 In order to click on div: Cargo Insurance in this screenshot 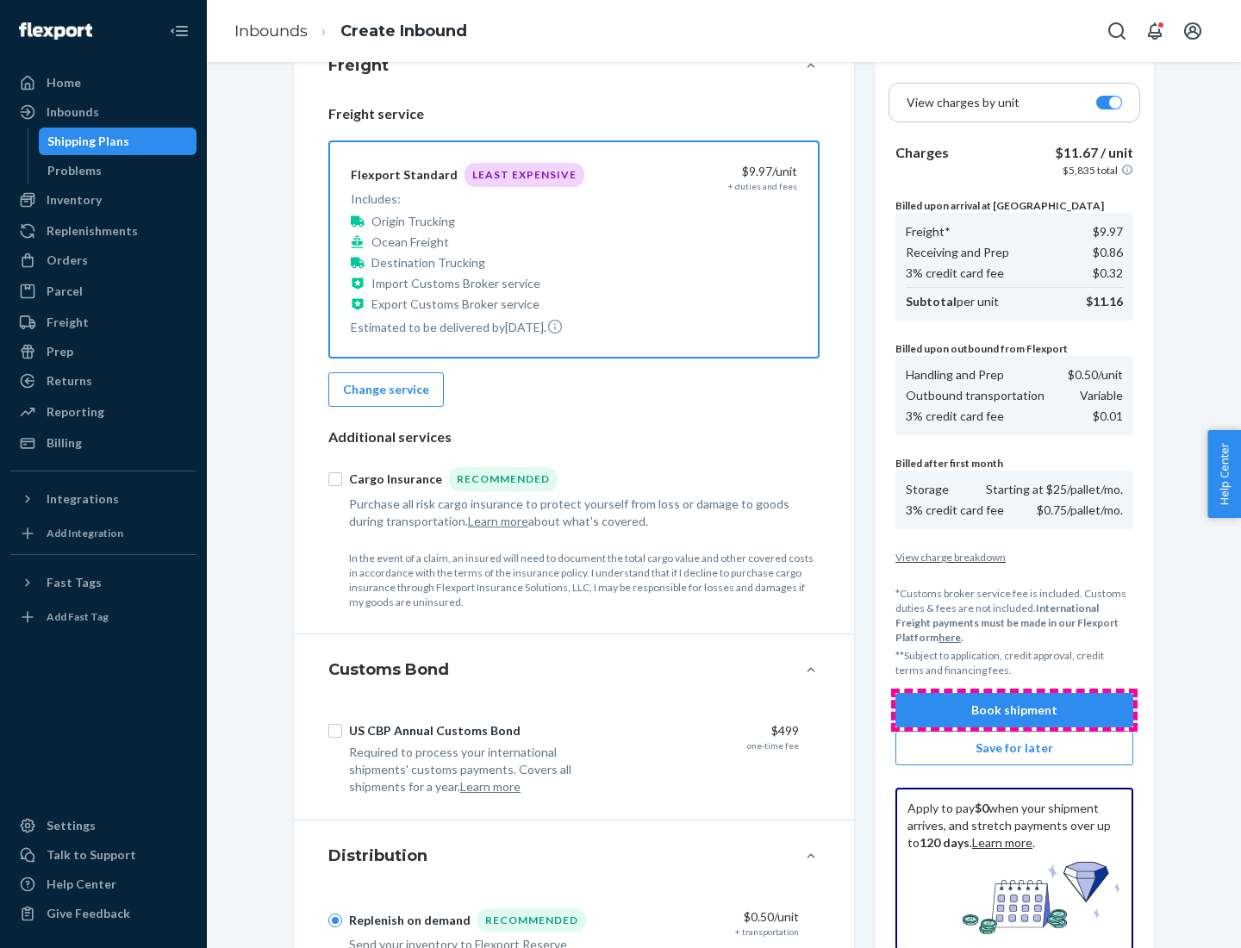, I will do `click(396, 479)`.